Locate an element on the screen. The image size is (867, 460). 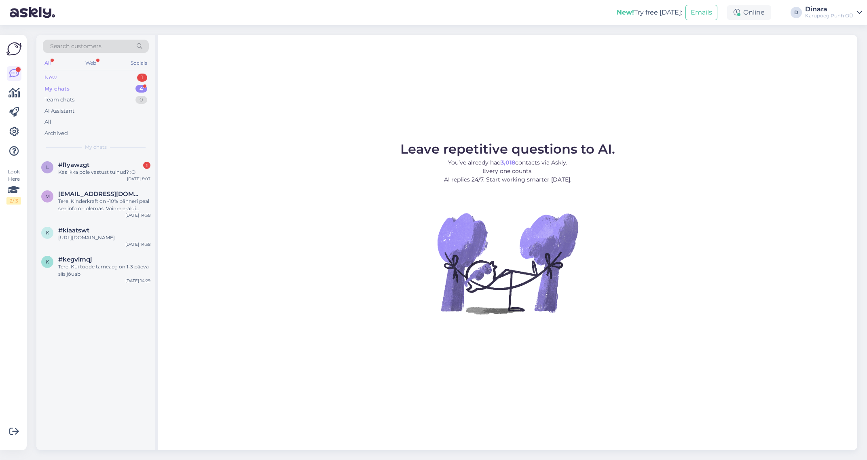
span: Leave repetitive questions to AI. is located at coordinates (507, 149).